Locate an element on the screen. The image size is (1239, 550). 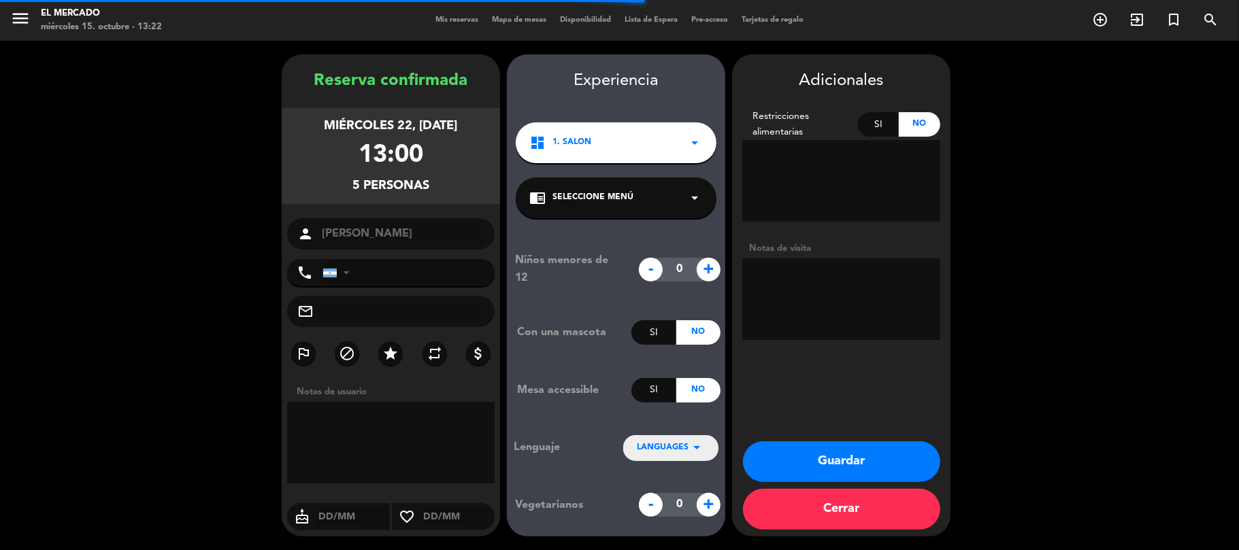
i: attach_money is located at coordinates (478, 354).